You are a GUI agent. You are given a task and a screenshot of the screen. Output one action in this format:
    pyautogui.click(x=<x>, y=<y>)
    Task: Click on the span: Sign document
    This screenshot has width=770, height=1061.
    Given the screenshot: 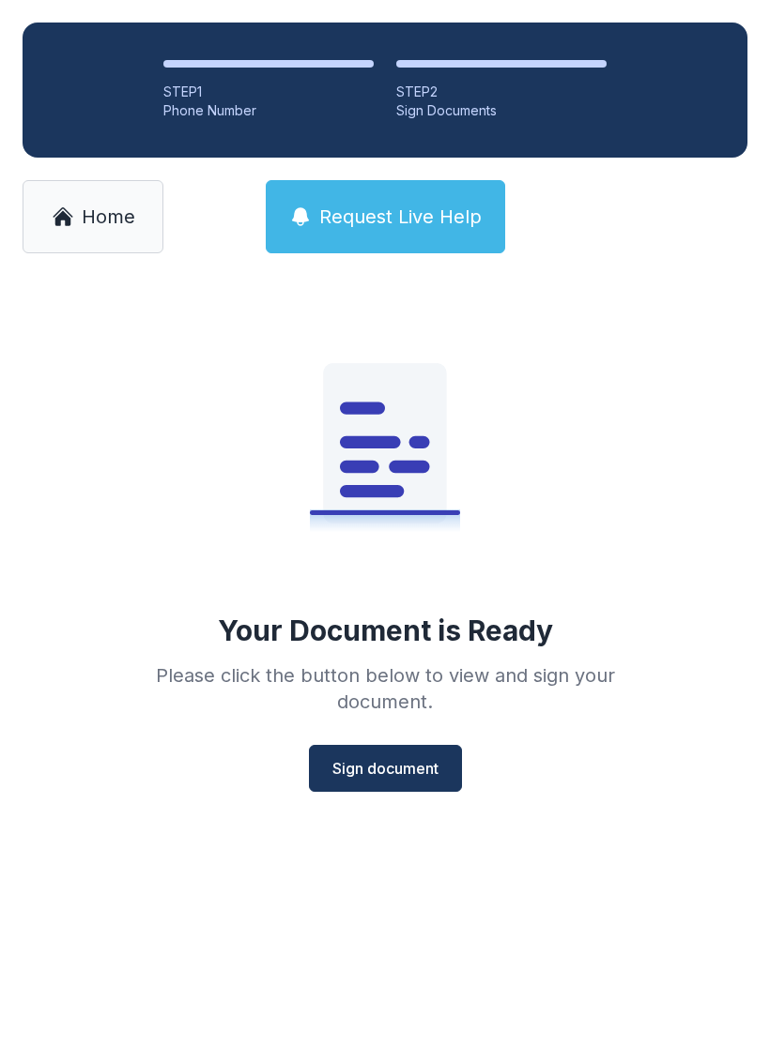 What is the action you would take?
    pyautogui.click(x=385, y=769)
    